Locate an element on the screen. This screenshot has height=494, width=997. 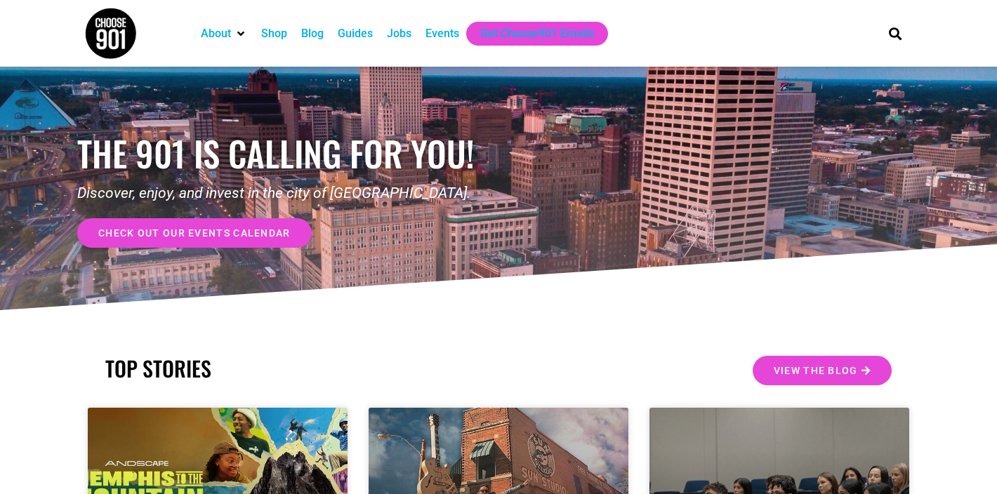
a: Jobs is located at coordinates (399, 34).